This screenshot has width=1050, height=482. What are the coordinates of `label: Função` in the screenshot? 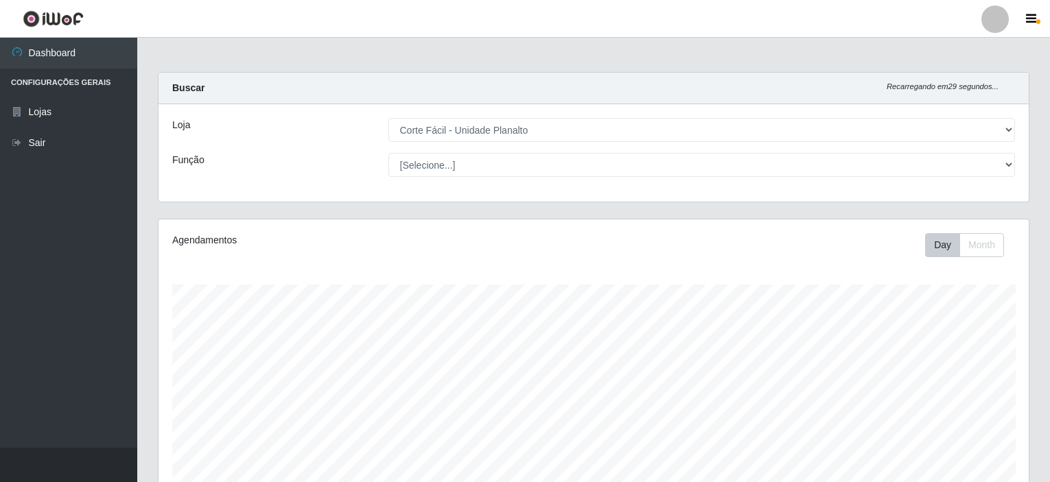 It's located at (188, 160).